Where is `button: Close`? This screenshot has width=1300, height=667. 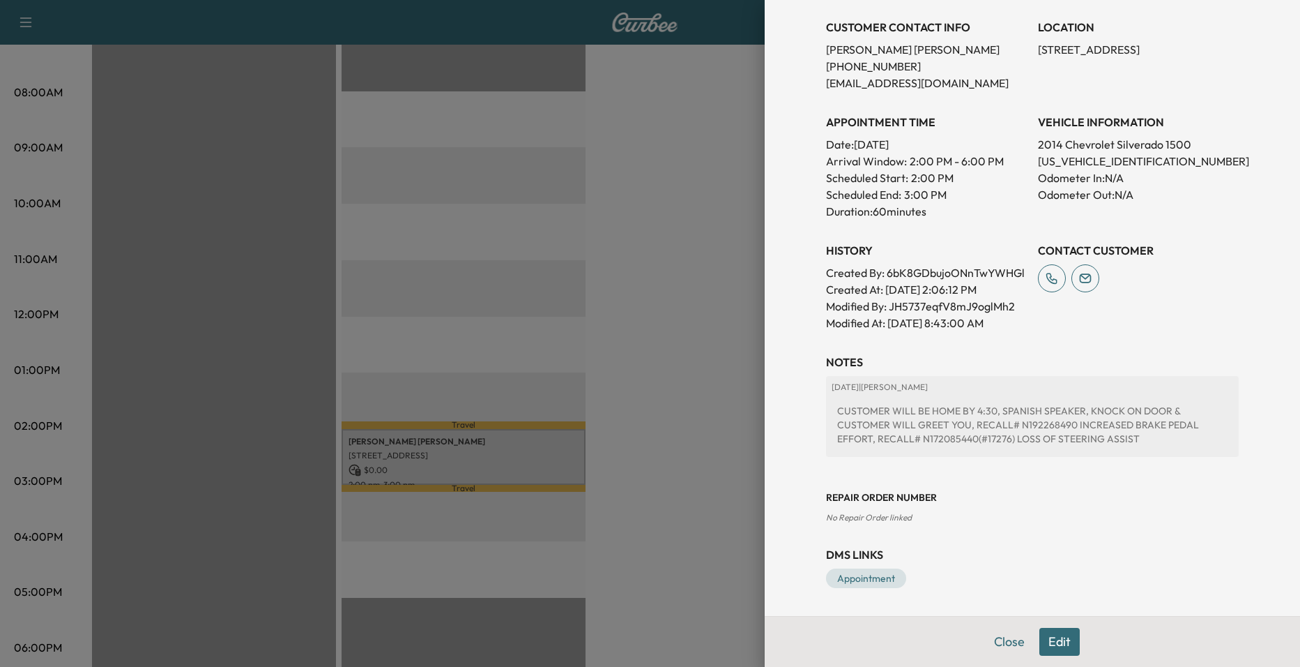 button: Close is located at coordinates (1010, 641).